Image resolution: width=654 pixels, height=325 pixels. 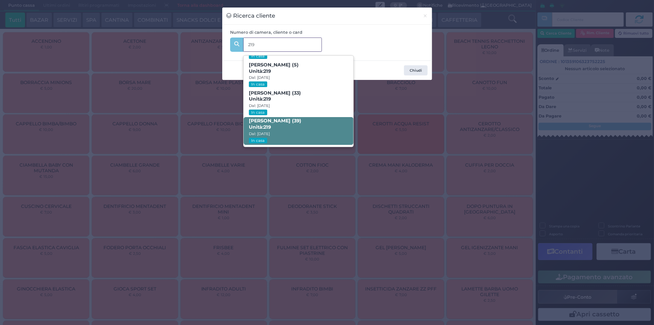 I want to click on h3: Ricerca cliente, so click(x=251, y=16).